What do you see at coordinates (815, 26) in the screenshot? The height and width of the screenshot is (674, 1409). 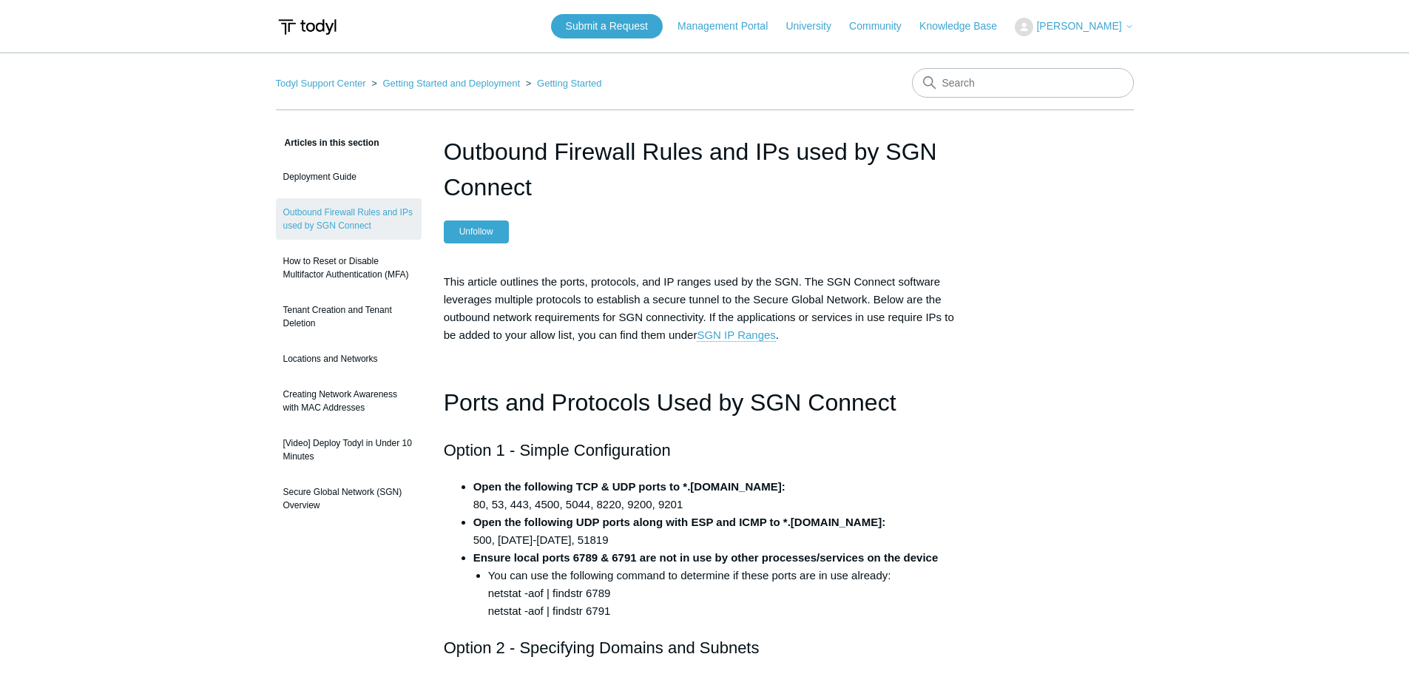 I see `a: University` at bounding box center [815, 26].